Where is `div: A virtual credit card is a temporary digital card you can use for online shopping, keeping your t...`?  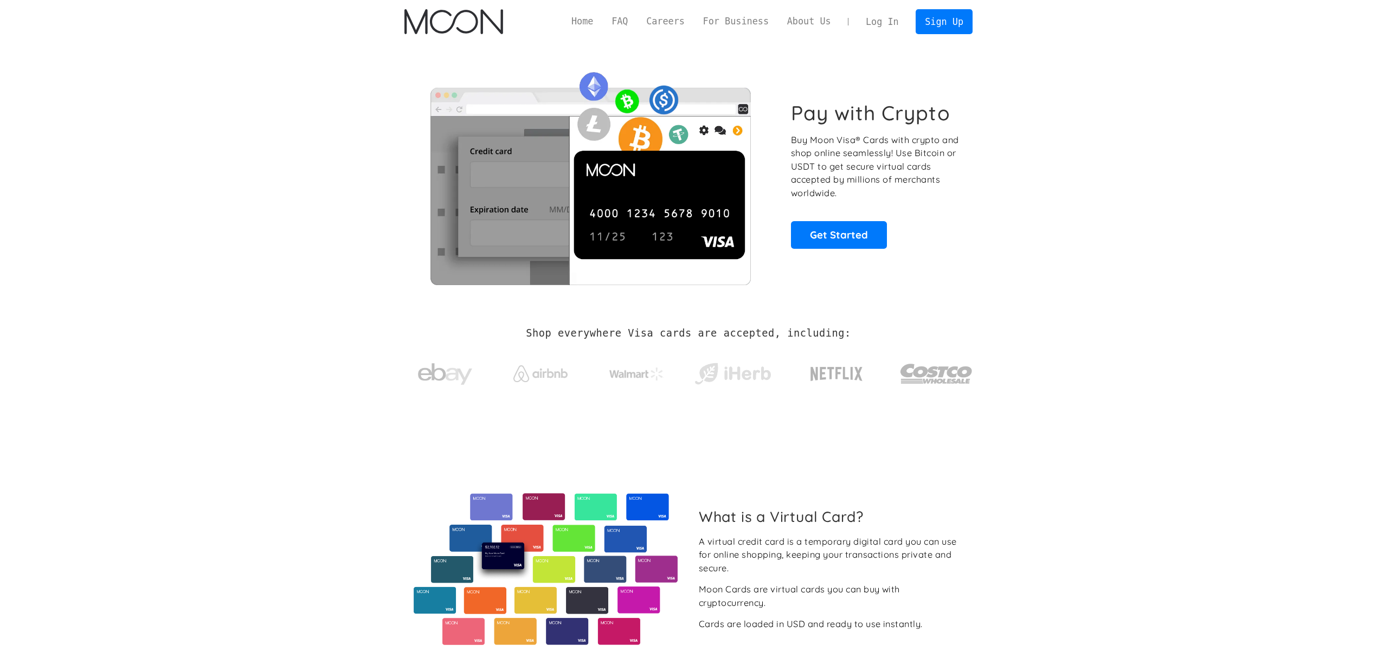
div: A virtual credit card is a temporary digital card you can use for online shopping, keeping your t... is located at coordinates (831, 555).